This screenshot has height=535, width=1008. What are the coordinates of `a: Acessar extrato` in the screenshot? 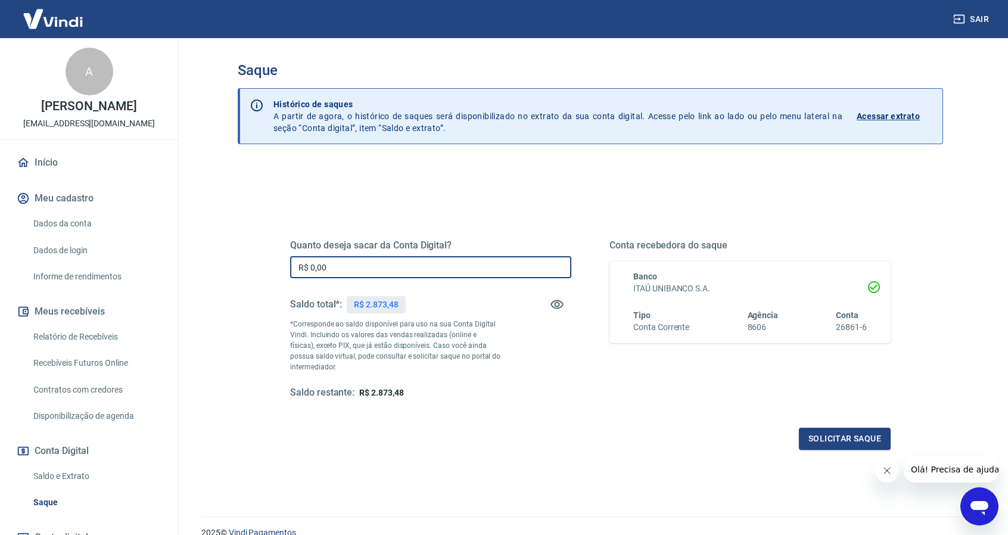 It's located at (895, 116).